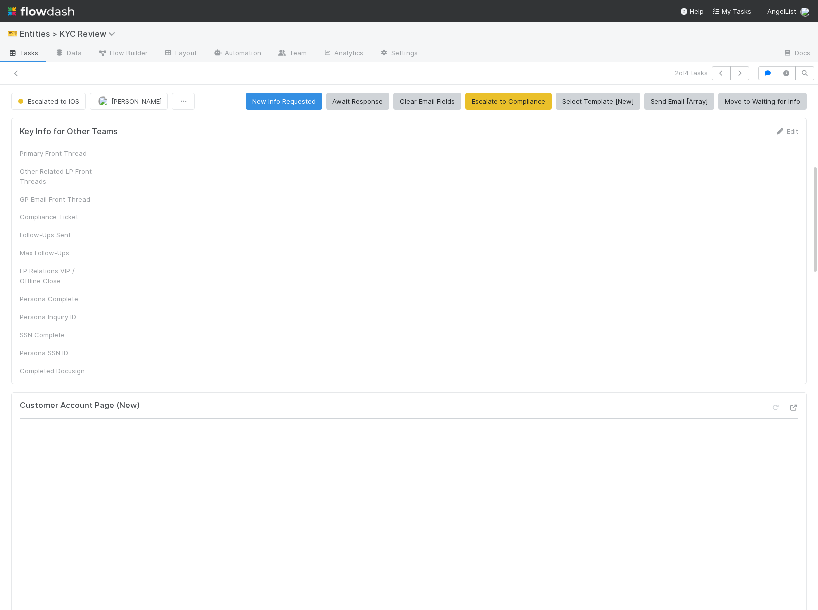 The height and width of the screenshot is (610, 818). Describe the element at coordinates (343, 54) in the screenshot. I see `a: Analytics` at that location.